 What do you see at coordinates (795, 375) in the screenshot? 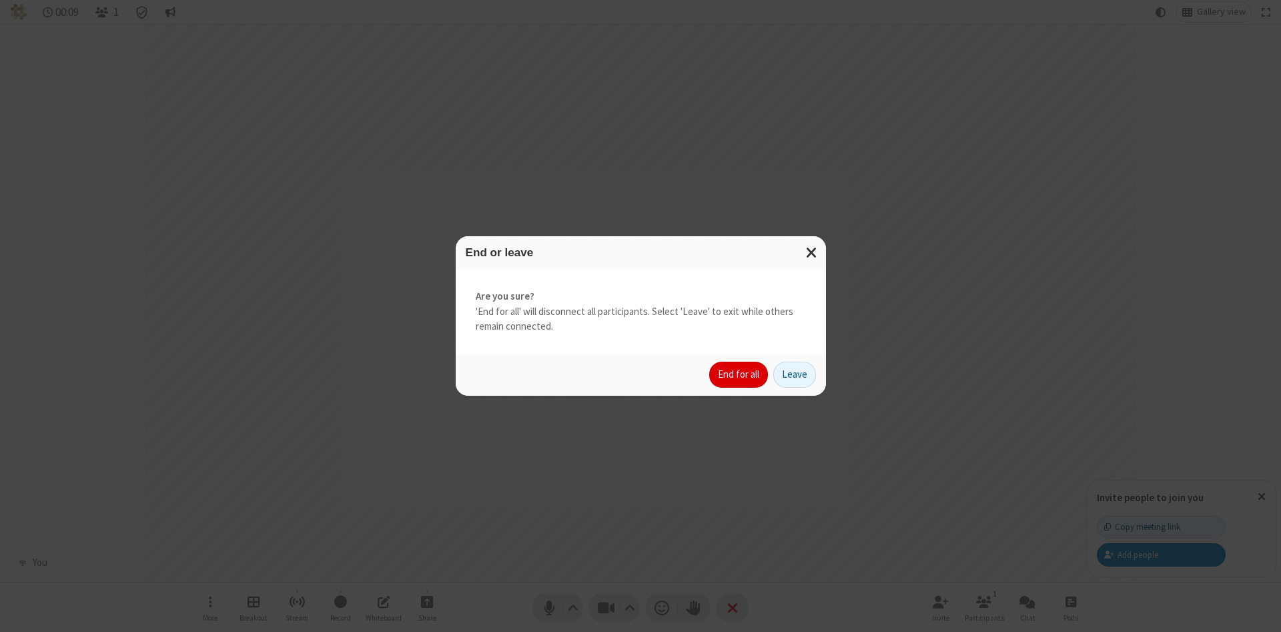
I see `button: Leave` at bounding box center [795, 375].